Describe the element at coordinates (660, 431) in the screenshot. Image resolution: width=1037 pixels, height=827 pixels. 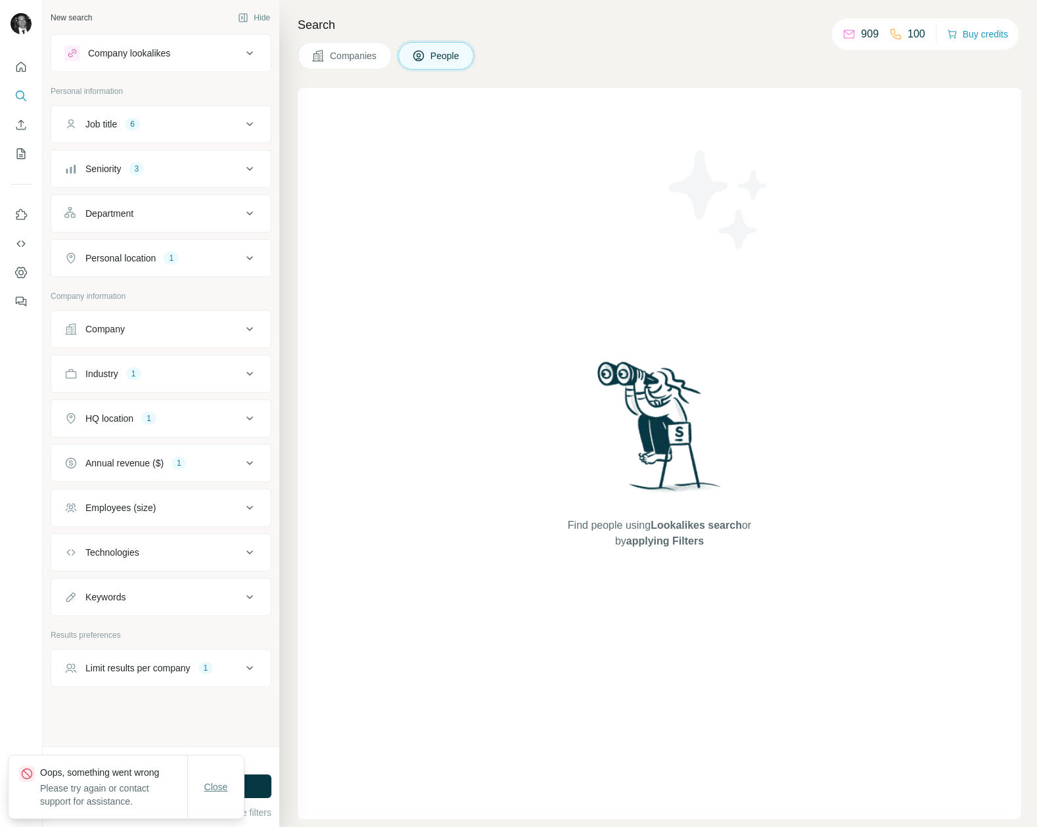
I see `img: Surfe Illustration - Woman searching with binoculars` at that location.